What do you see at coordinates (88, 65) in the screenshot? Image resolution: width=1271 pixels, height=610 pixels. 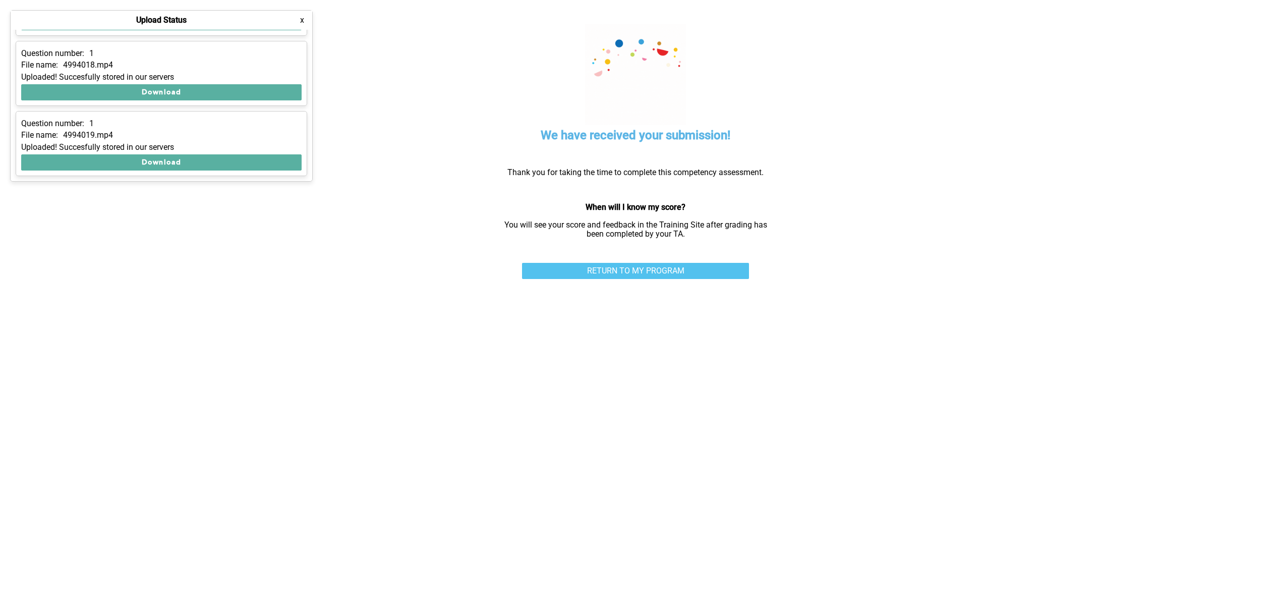 I see `p: 4994018.mp4` at bounding box center [88, 65].